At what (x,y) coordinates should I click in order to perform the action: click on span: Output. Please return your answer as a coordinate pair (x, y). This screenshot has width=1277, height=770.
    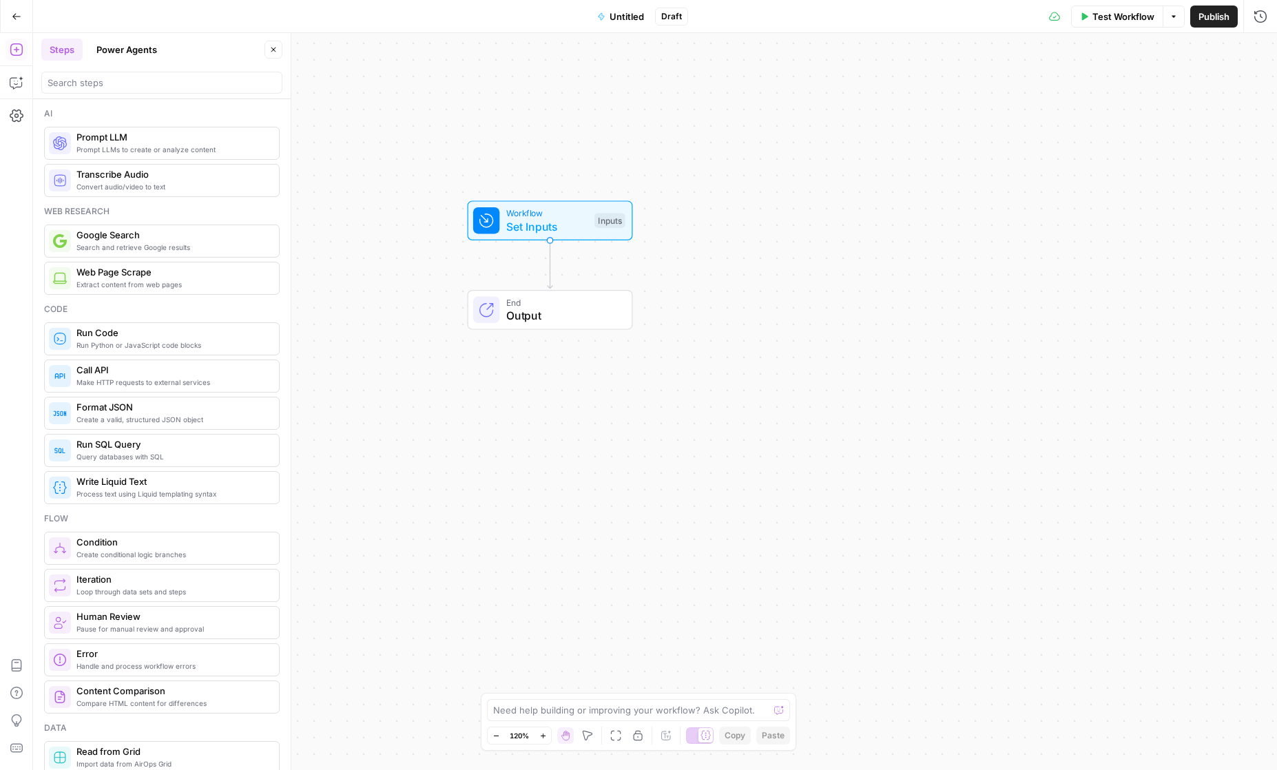
    Looking at the image, I should click on (562, 315).